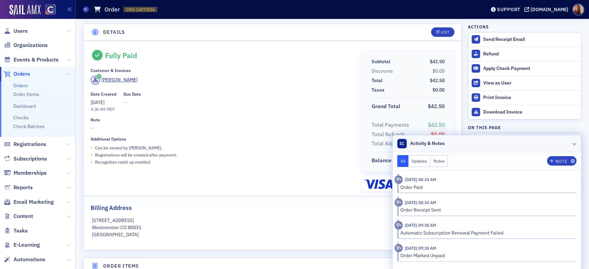 This screenshot has width=589, height=269. I want to click on div: View as User, so click(531, 83).